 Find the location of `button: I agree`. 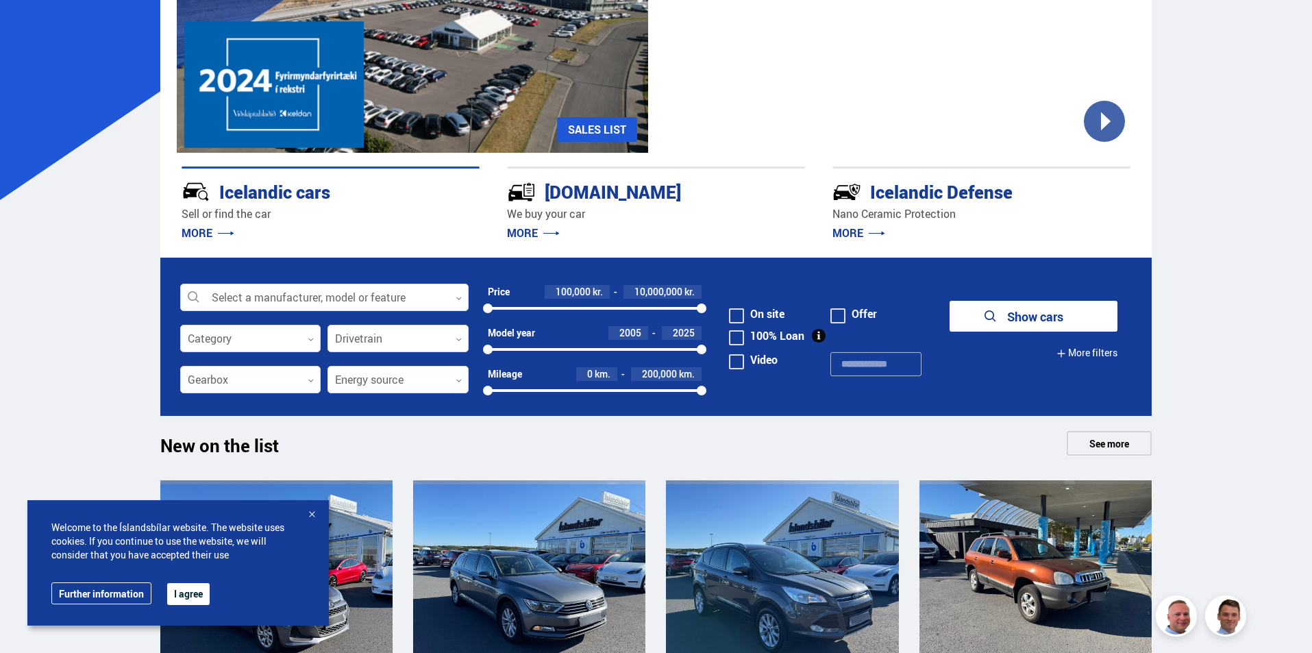

button: I agree is located at coordinates (188, 594).